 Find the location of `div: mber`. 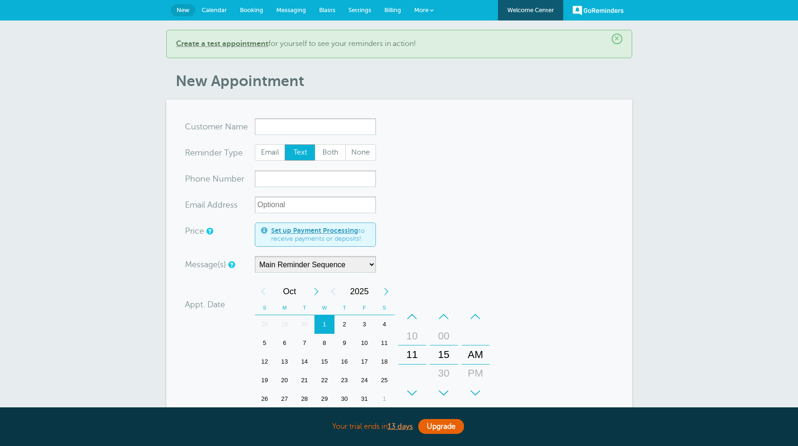

div: mber is located at coordinates (220, 179).